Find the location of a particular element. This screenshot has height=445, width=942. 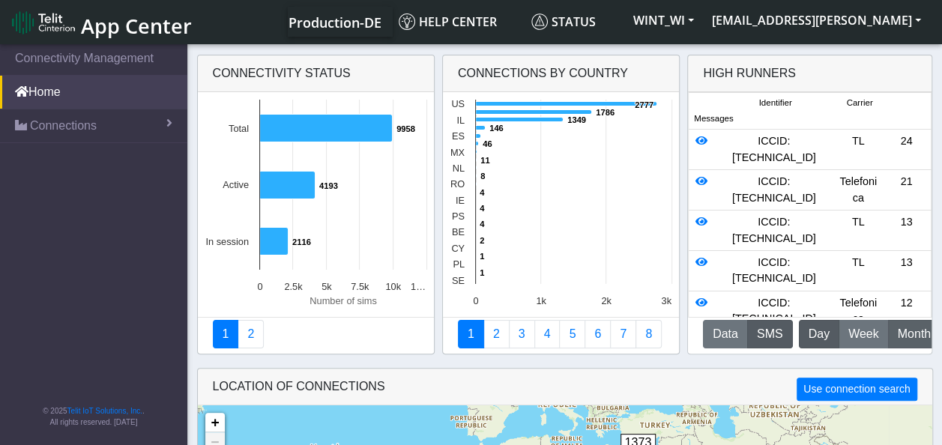

a: Usage by Carrier is located at coordinates (572, 334).